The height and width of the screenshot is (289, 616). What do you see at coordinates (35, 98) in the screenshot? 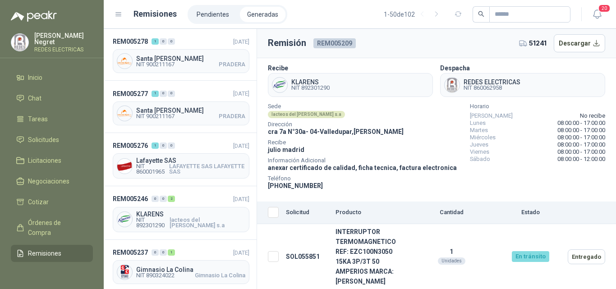
I see `span: Chat` at bounding box center [35, 98].